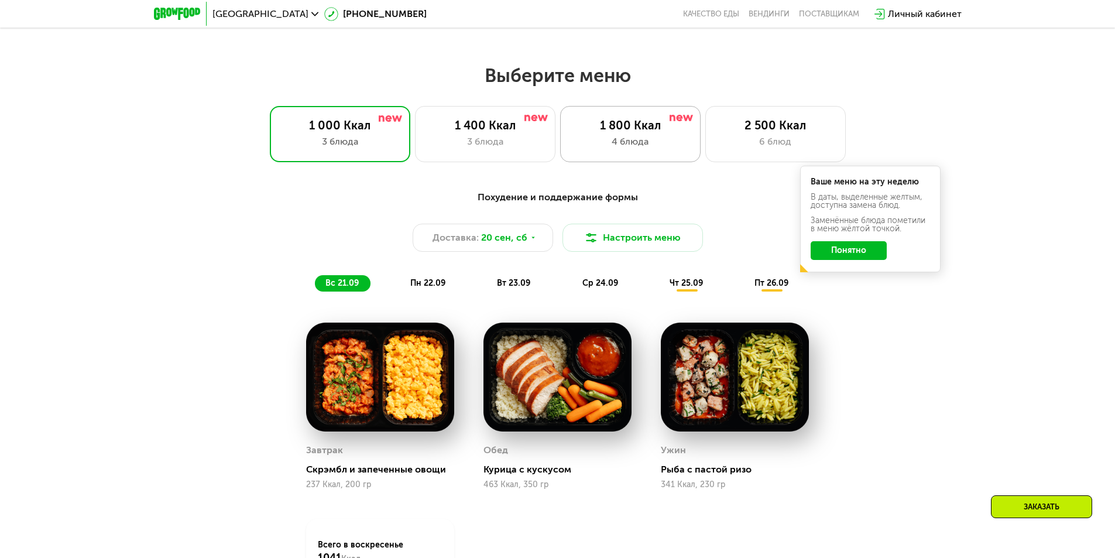 The width and height of the screenshot is (1115, 558). I want to click on div: Заменённые блюда пометили в меню жёлтой точкой., so click(870, 225).